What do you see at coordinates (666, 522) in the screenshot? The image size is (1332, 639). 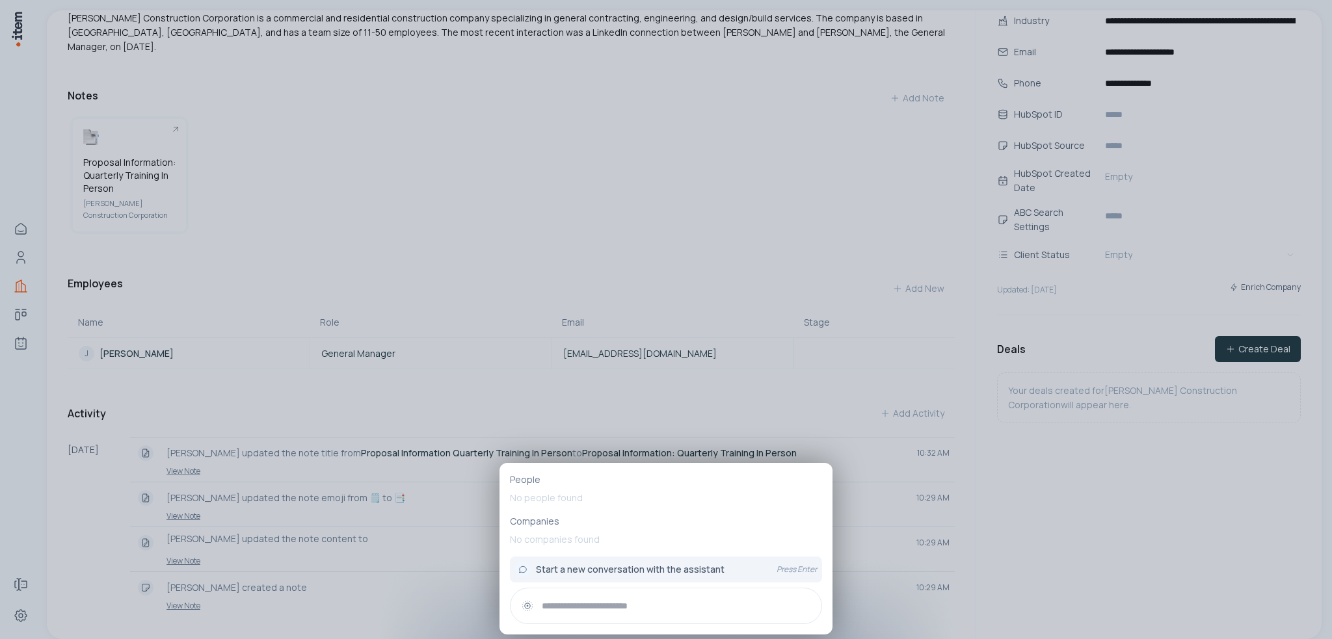 I see `p: Companies` at bounding box center [666, 522].